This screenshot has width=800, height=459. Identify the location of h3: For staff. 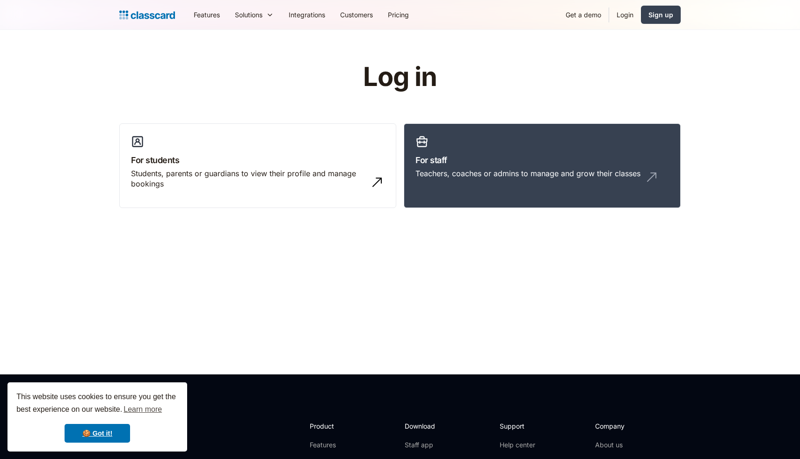
(542, 160).